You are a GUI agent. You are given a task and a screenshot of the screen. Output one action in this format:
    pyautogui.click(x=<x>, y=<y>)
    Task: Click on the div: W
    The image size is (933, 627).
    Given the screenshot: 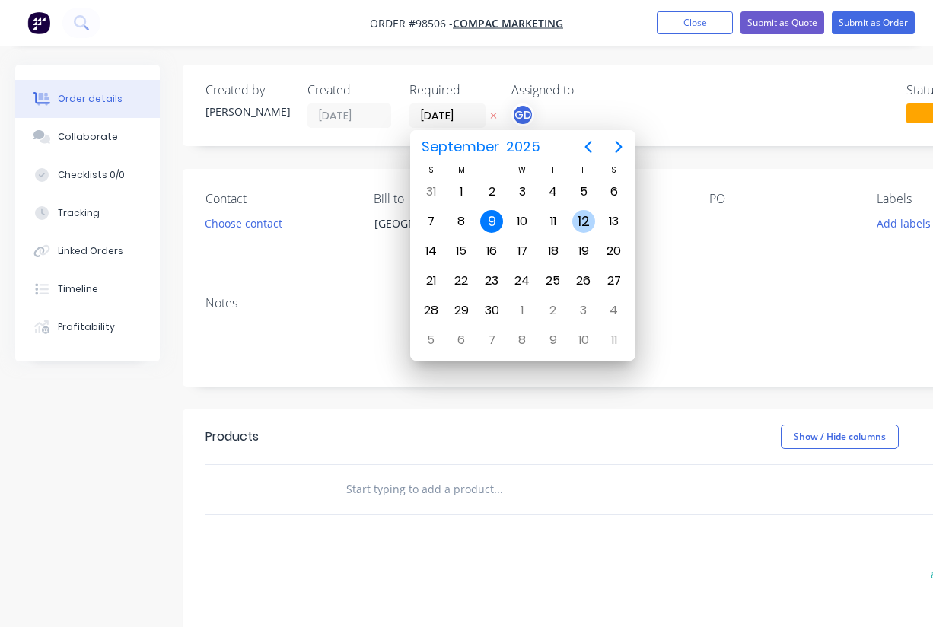 What is the action you would take?
    pyautogui.click(x=522, y=170)
    